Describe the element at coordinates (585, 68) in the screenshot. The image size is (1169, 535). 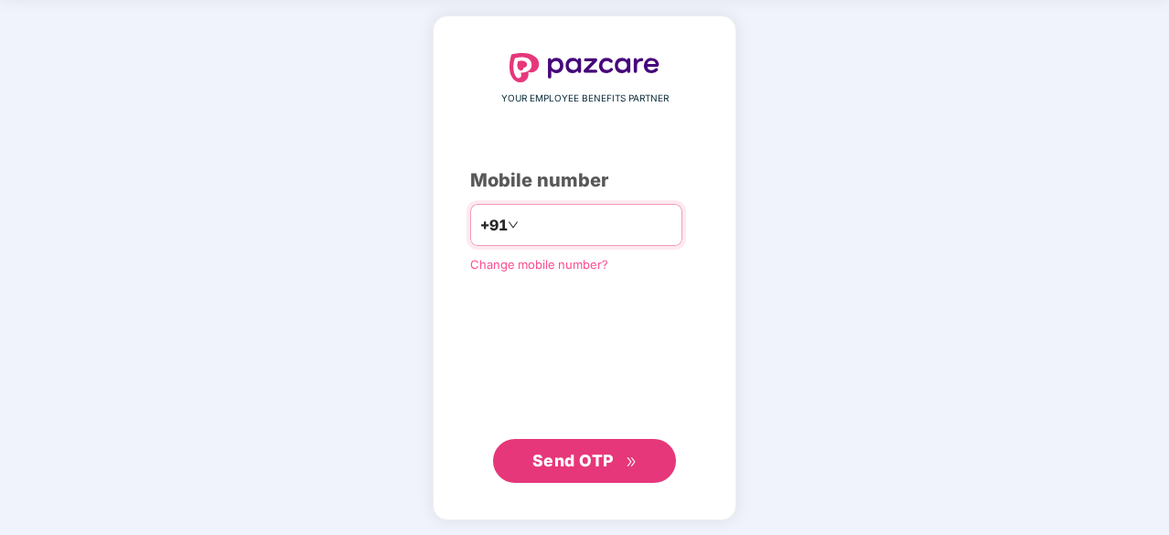
I see `img: logo` at that location.